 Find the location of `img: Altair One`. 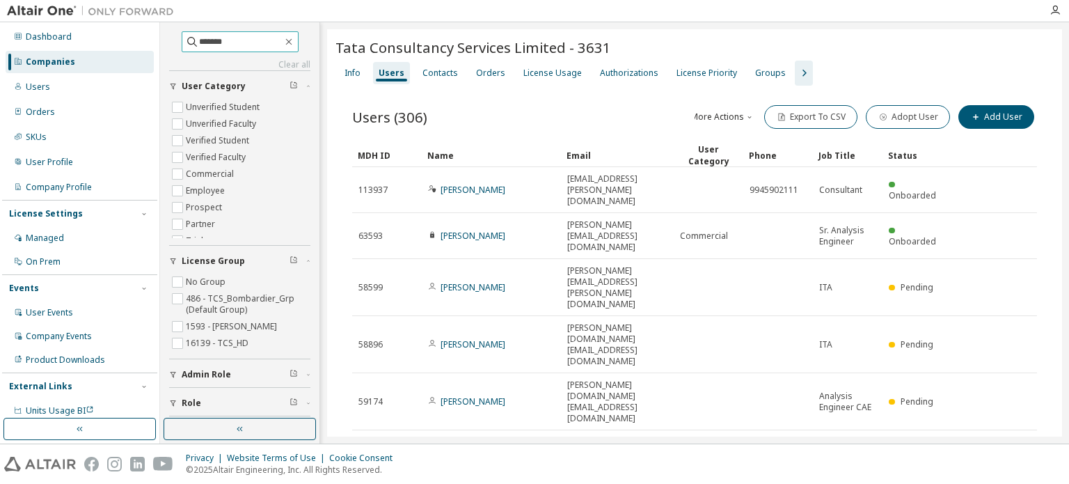

img: Altair One is located at coordinates (94, 11).